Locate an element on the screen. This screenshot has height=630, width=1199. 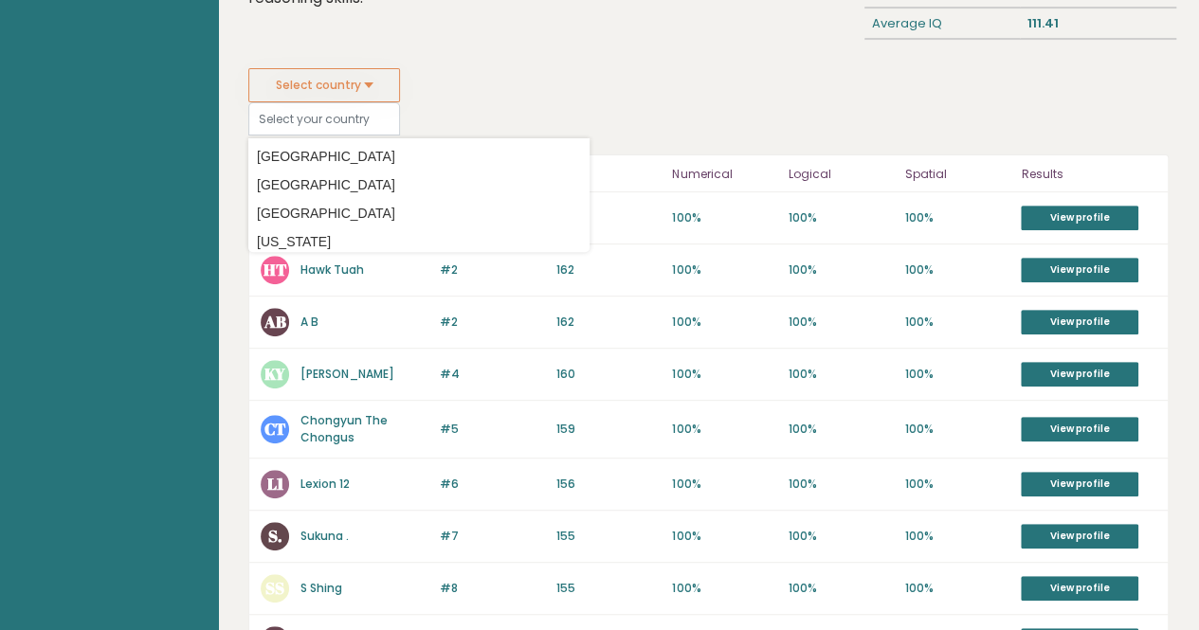
p: #4 is located at coordinates (492, 374).